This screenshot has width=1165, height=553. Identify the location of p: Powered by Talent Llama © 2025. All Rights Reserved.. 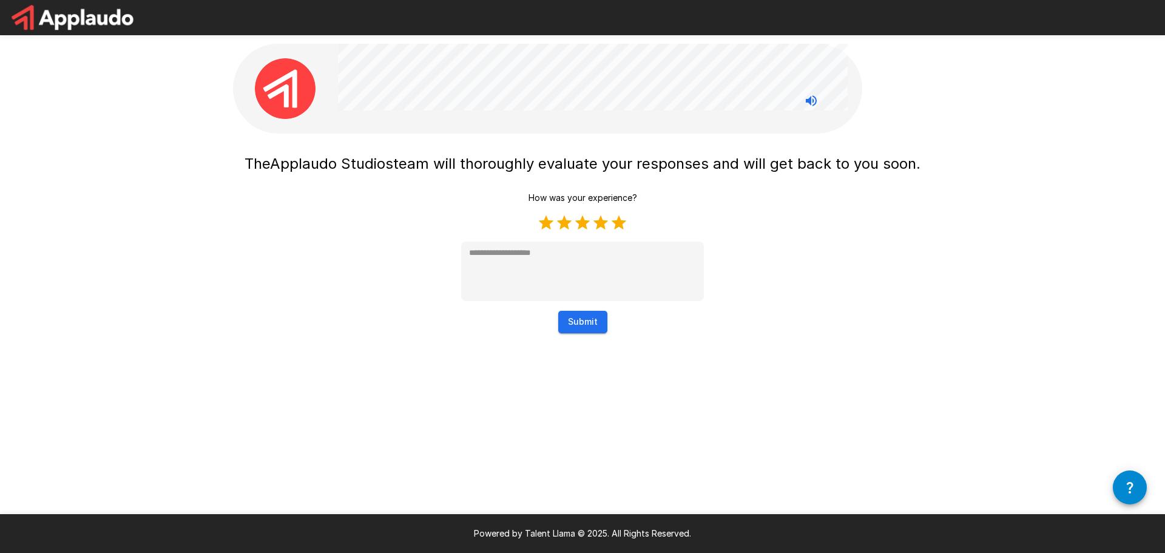
(583, 533).